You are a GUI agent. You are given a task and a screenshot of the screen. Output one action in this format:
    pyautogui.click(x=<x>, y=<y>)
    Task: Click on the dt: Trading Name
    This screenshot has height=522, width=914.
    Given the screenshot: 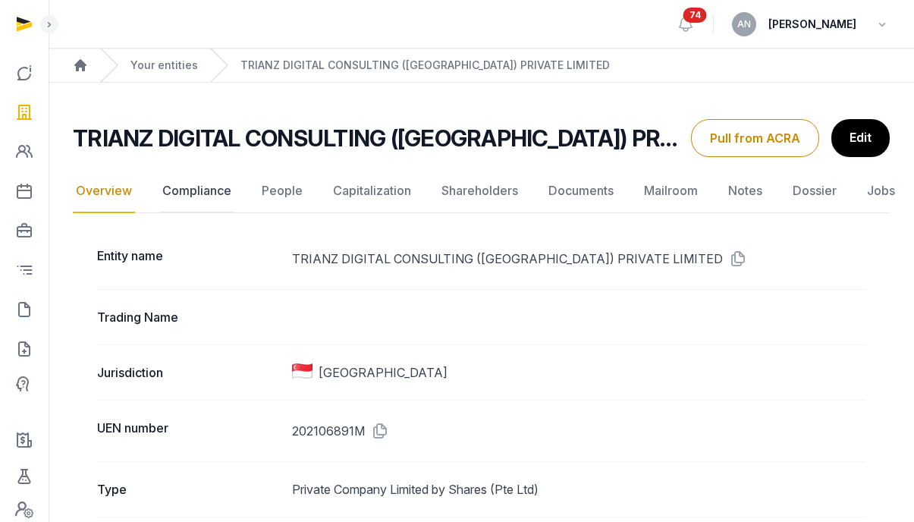 What is the action you would take?
    pyautogui.click(x=188, y=317)
    